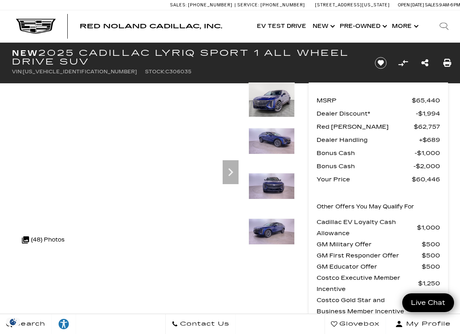  What do you see at coordinates (444, 26) in the screenshot?
I see `div: Search` at bounding box center [444, 26].